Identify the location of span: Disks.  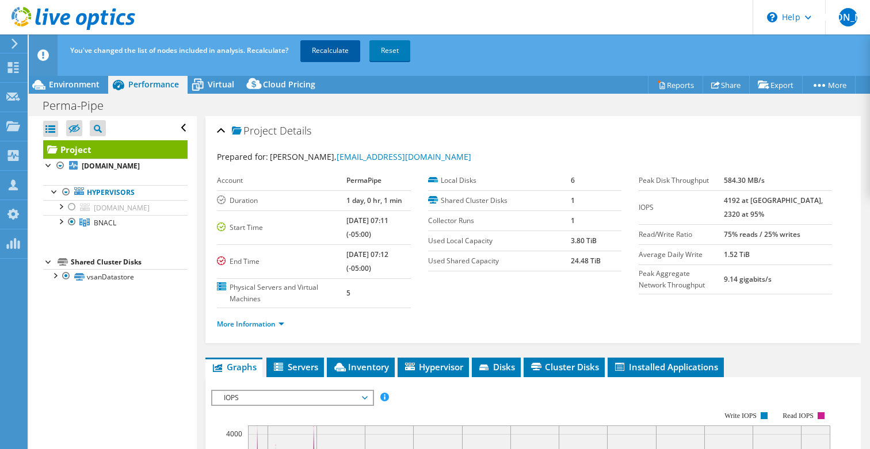
(496, 367).